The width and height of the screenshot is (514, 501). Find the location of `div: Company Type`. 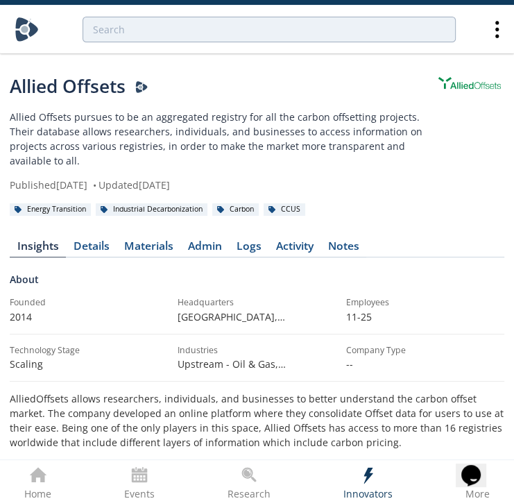

div: Company Type is located at coordinates (425, 351).